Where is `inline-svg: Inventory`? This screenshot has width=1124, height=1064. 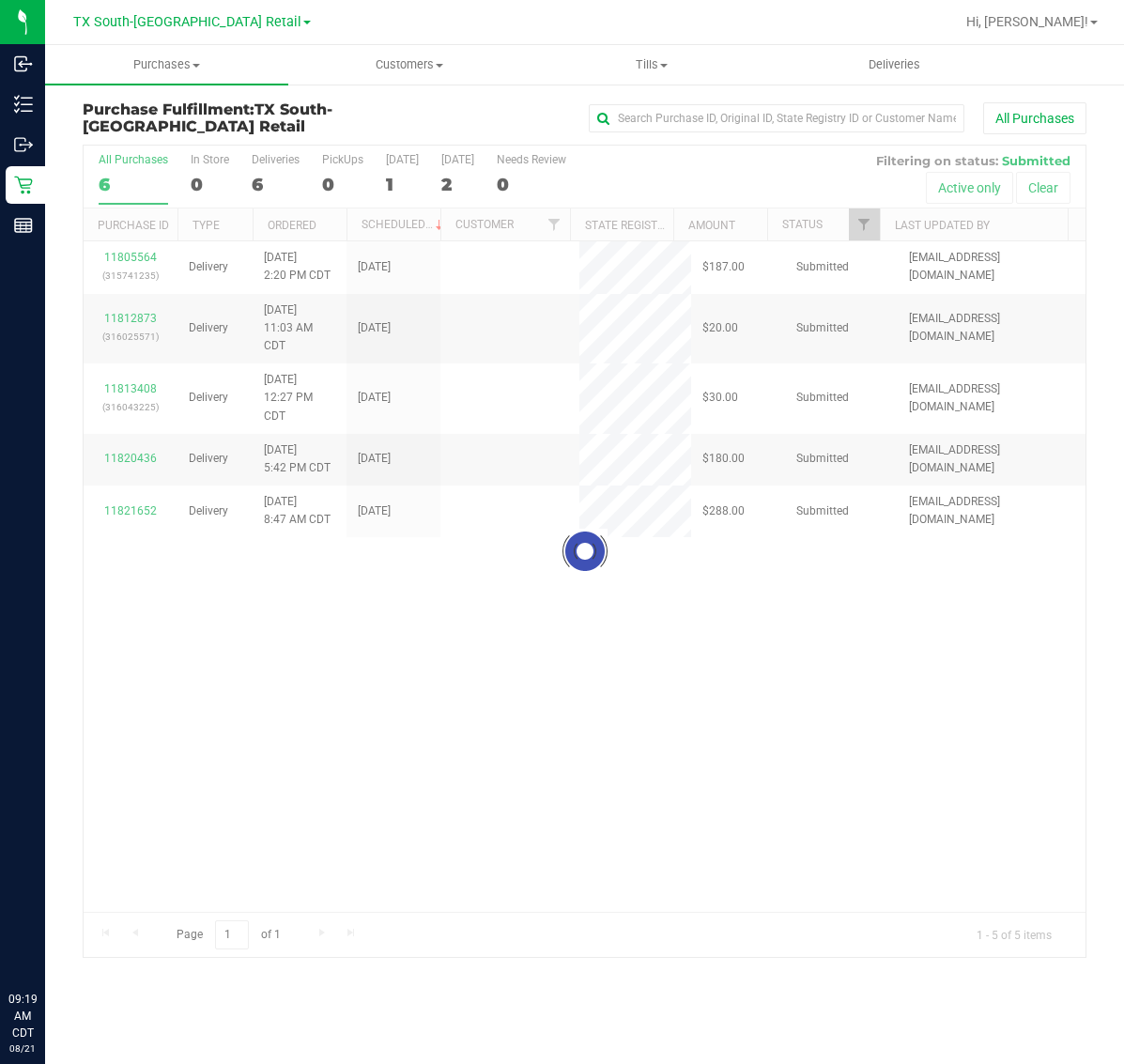 inline-svg: Inventory is located at coordinates (23, 105).